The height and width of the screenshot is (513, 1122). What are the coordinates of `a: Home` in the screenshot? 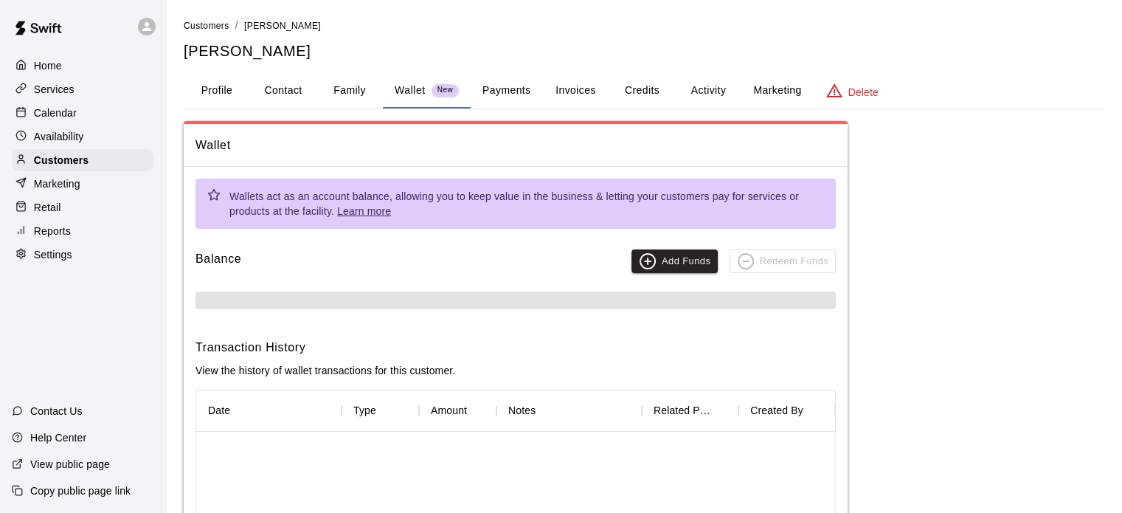 It's located at (83, 66).